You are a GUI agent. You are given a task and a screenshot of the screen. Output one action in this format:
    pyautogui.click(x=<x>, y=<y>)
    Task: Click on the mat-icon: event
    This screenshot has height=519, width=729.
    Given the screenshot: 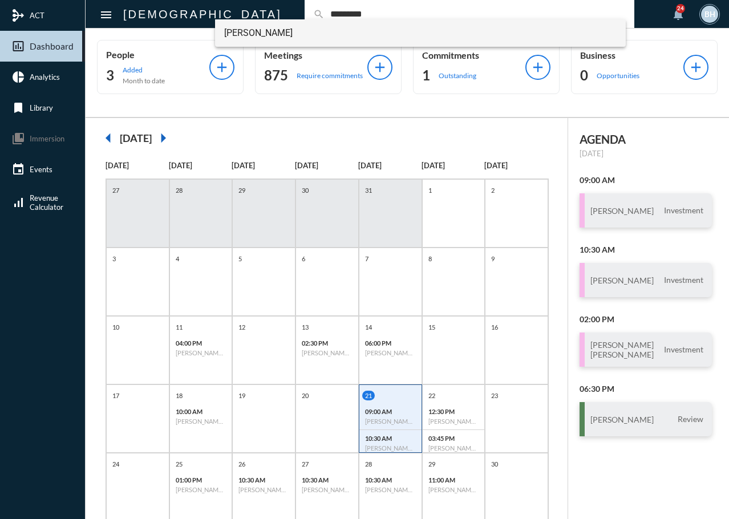 What is the action you would take?
    pyautogui.click(x=18, y=169)
    